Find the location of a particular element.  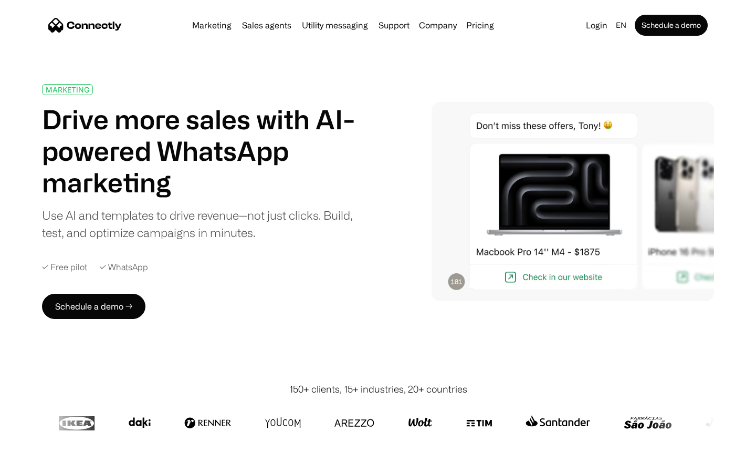

a: Pricing is located at coordinates (480, 25).